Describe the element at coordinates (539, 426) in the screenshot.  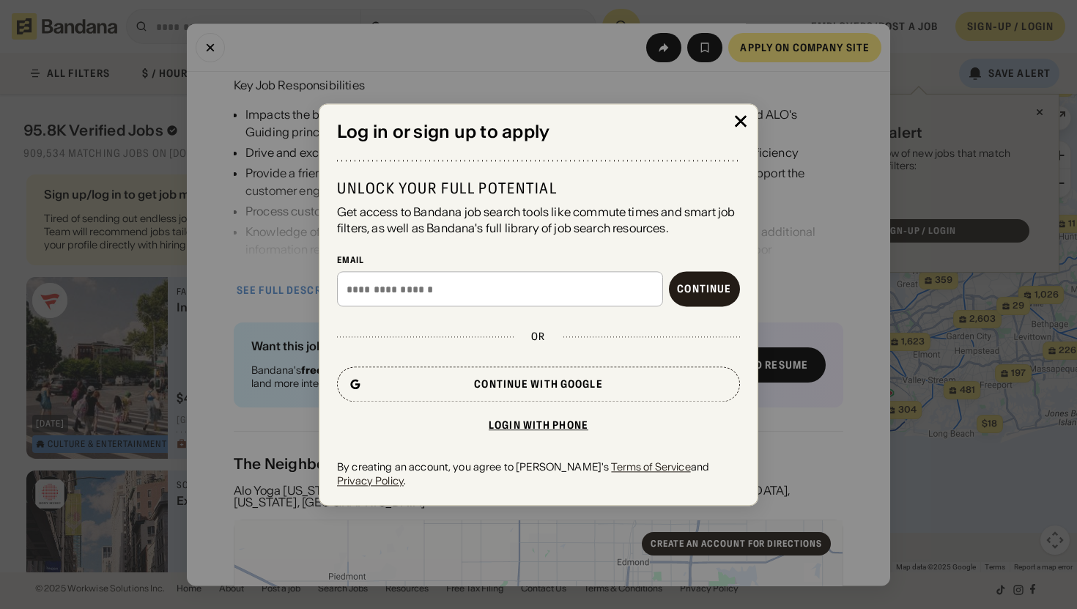
I see `div: Login with phone` at that location.